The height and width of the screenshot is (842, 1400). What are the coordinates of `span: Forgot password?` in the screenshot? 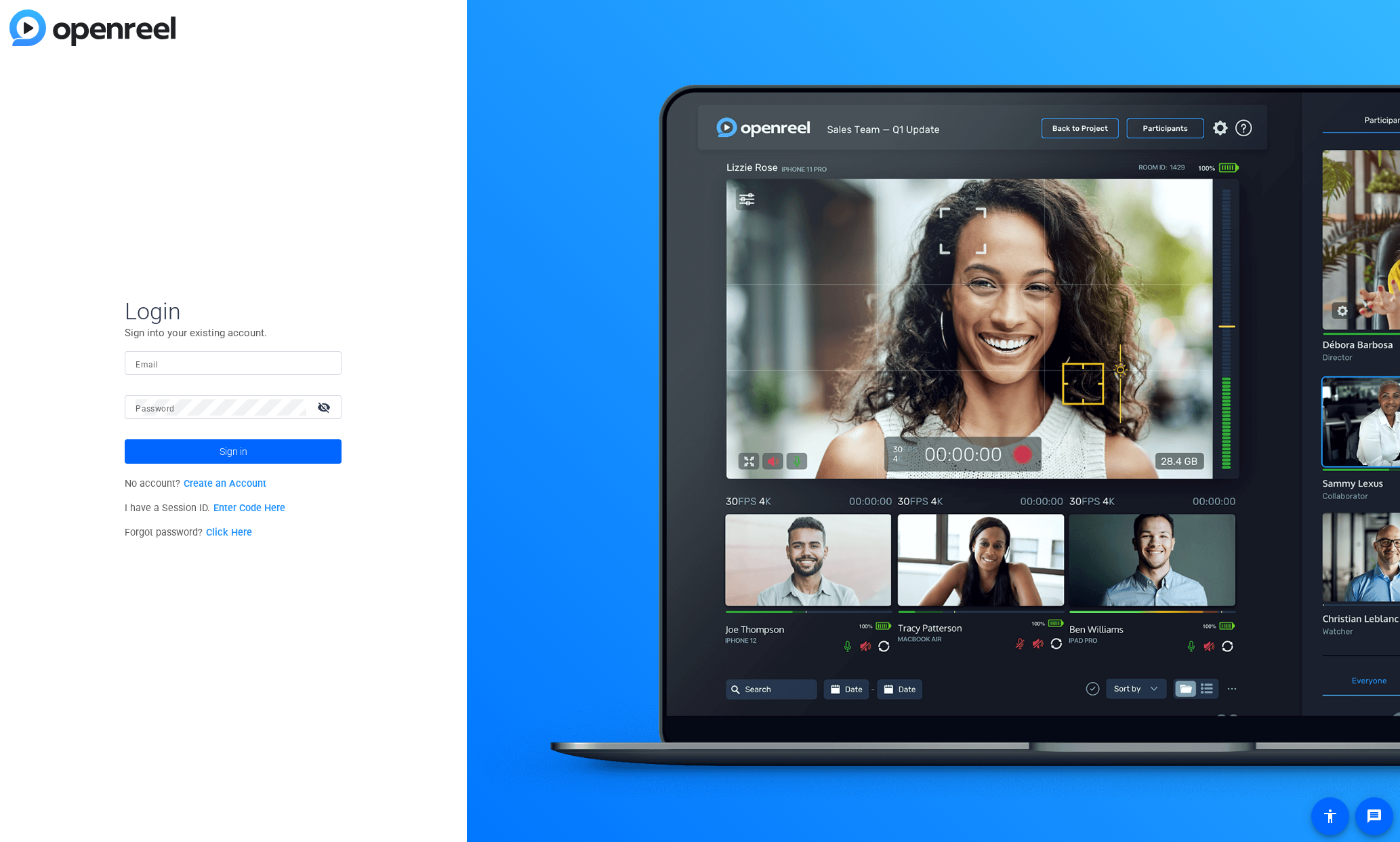 It's located at (188, 532).